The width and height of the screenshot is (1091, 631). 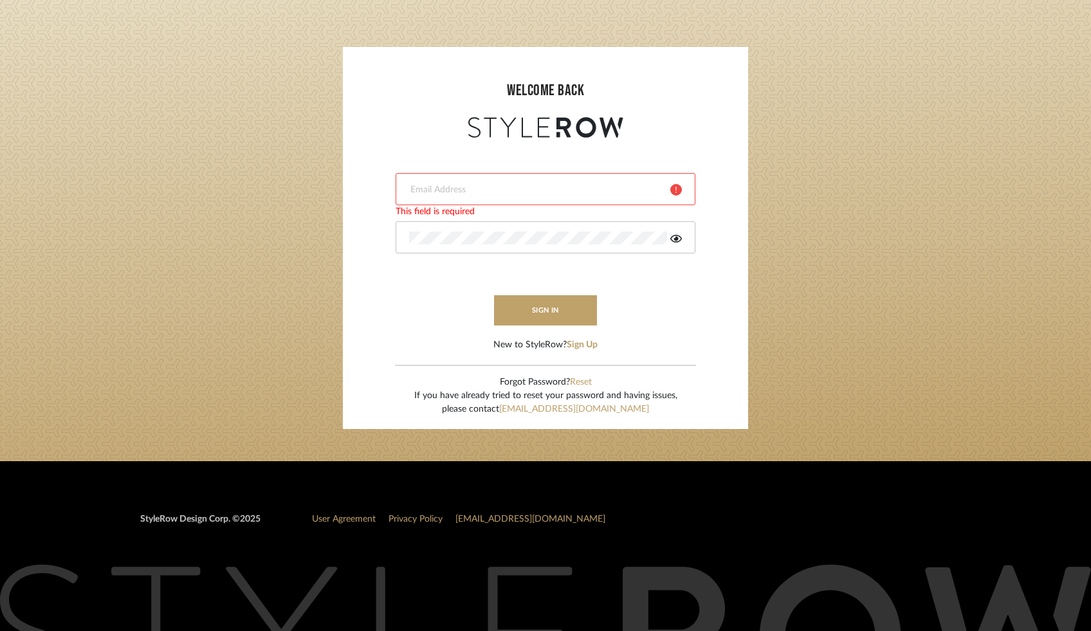 What do you see at coordinates (200, 524) in the screenshot?
I see `div: StyleRow Design Corp. ©2025` at bounding box center [200, 524].